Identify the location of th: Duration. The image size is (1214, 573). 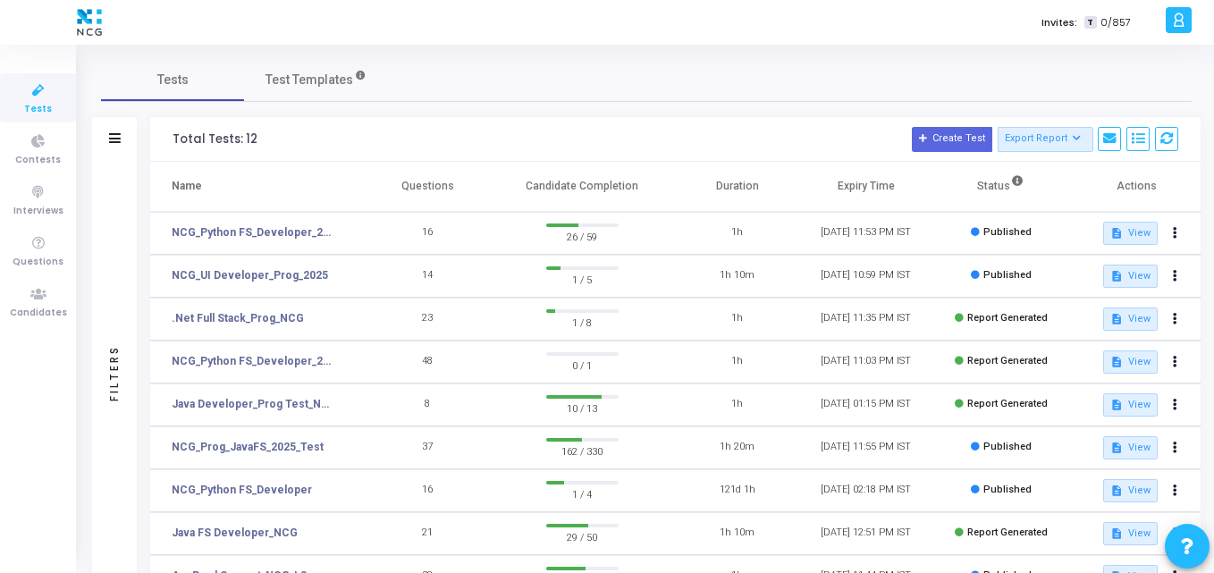
(738, 187).